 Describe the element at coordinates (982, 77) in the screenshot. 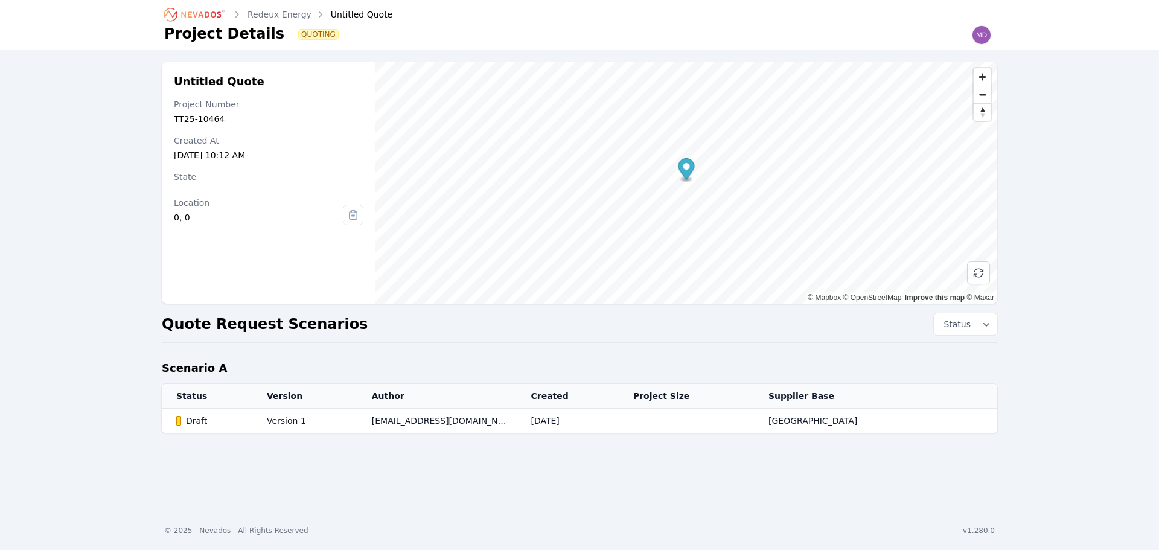

I see `button: Zoom in` at that location.